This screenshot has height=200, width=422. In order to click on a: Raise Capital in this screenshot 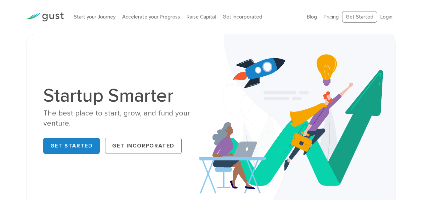, I will do `click(201, 17)`.